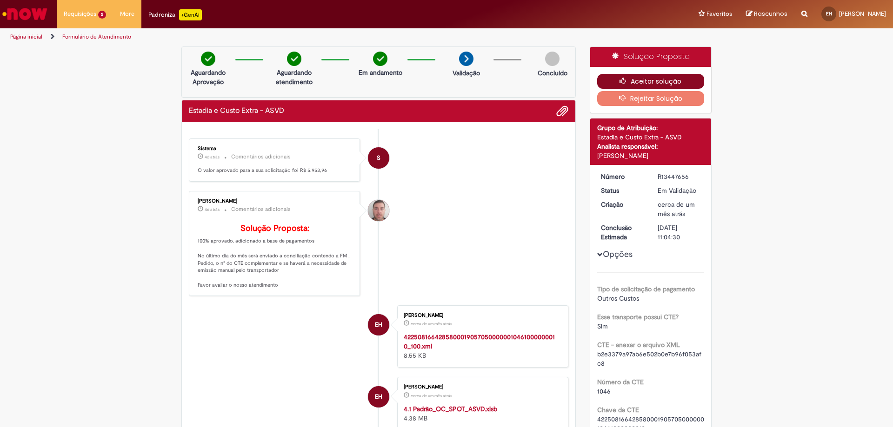 This screenshot has width=893, height=427. What do you see at coordinates (481, 414) in the screenshot?
I see `div: 4.38 MB` at bounding box center [481, 414].